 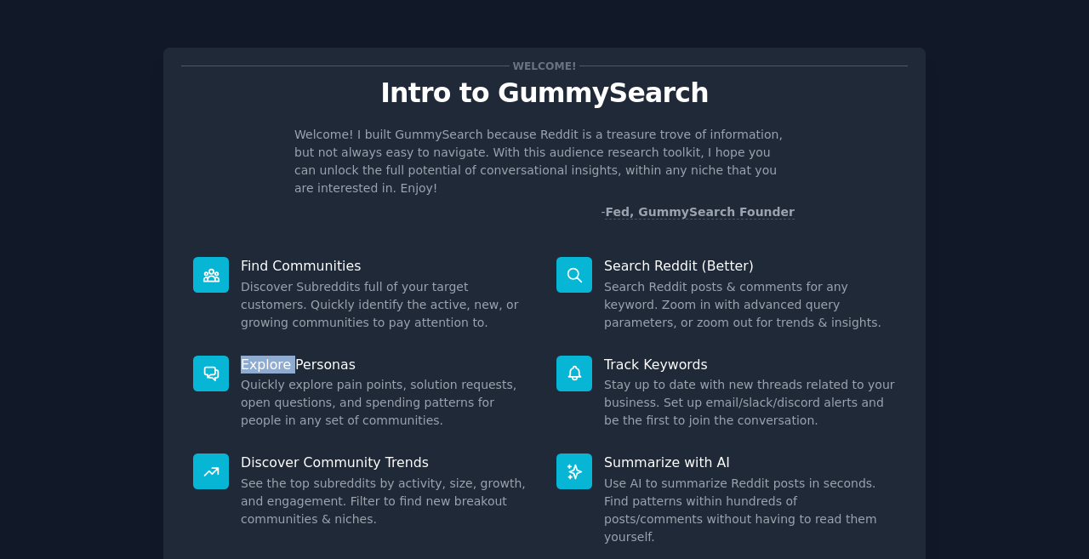 I want to click on p: Track Keywords, so click(x=750, y=364).